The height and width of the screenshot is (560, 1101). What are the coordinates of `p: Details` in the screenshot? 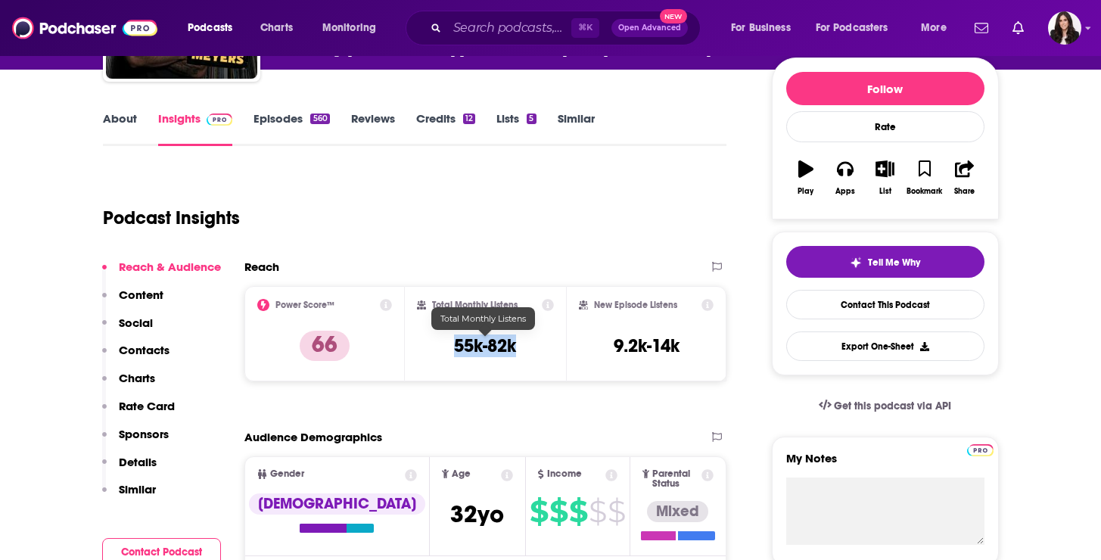 It's located at (138, 462).